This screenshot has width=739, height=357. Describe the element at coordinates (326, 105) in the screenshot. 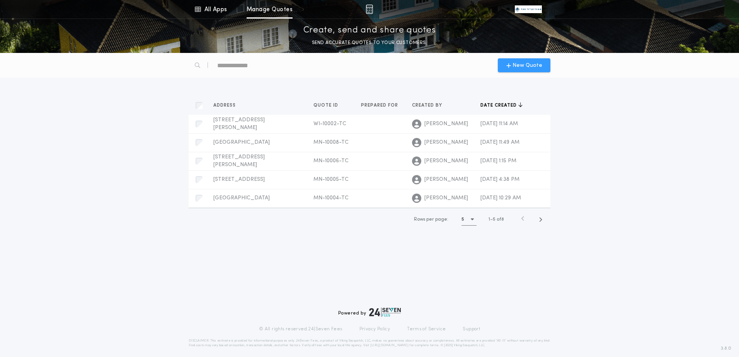

I see `span: Quote ID` at that location.